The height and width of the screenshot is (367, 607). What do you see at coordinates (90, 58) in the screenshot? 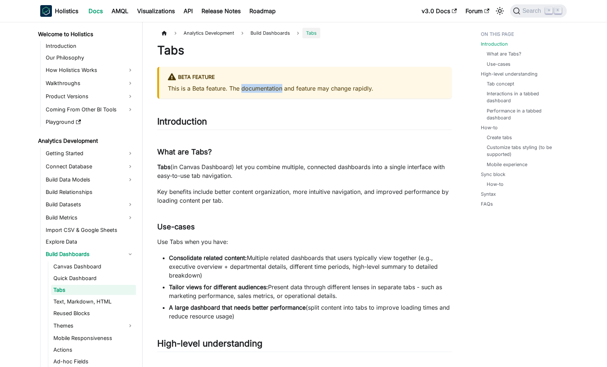
I see `a: Our Philosophy` at bounding box center [90, 58].